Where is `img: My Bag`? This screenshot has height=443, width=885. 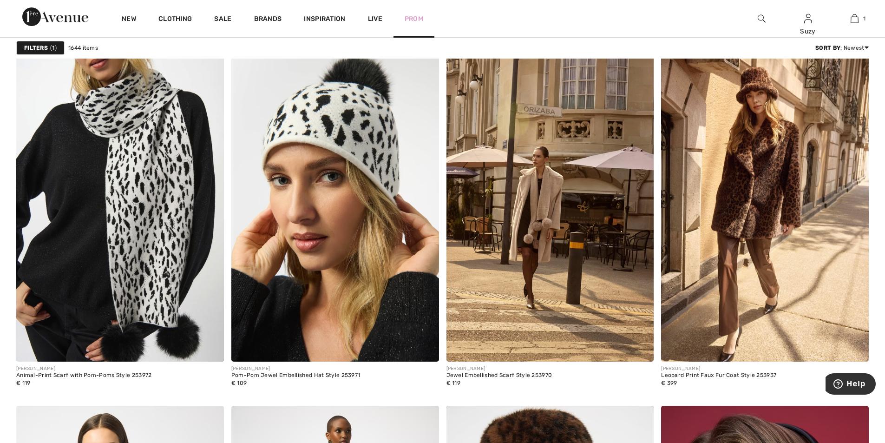 img: My Bag is located at coordinates (854, 19).